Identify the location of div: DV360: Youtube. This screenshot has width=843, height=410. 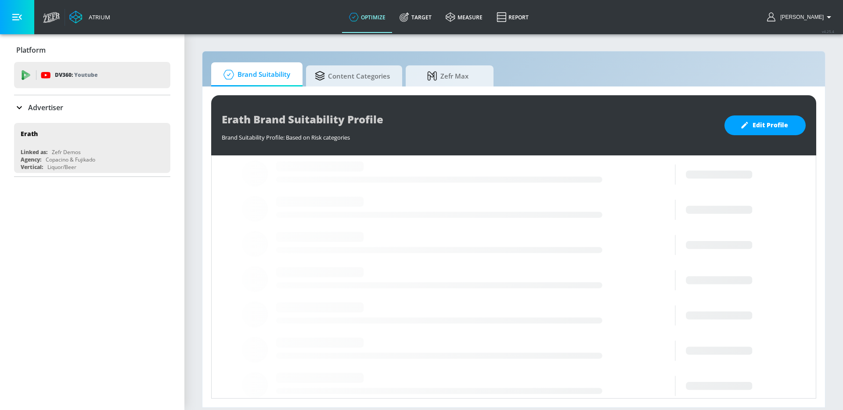
(92, 75).